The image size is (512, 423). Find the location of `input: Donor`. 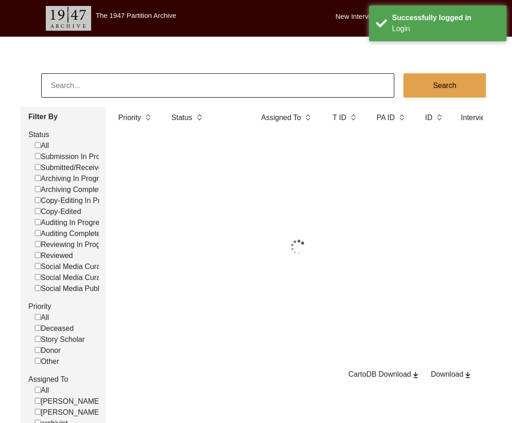

input: Donor is located at coordinates (38, 350).